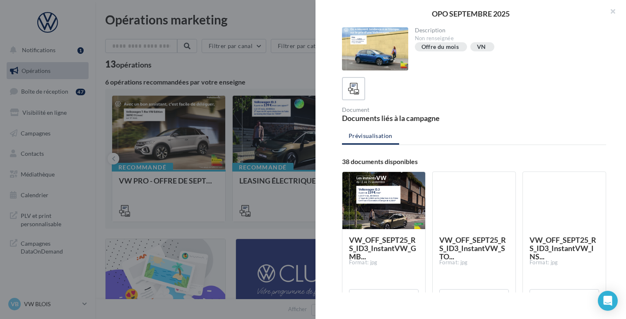 The width and height of the screenshot is (626, 319). Describe the element at coordinates (482, 47) in the screenshot. I see `div: VN` at that location.